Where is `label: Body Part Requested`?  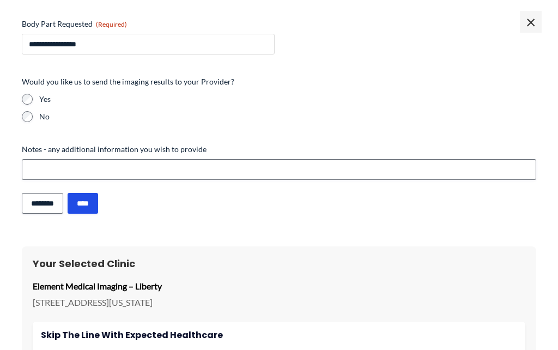 label: Body Part Requested is located at coordinates (148, 24).